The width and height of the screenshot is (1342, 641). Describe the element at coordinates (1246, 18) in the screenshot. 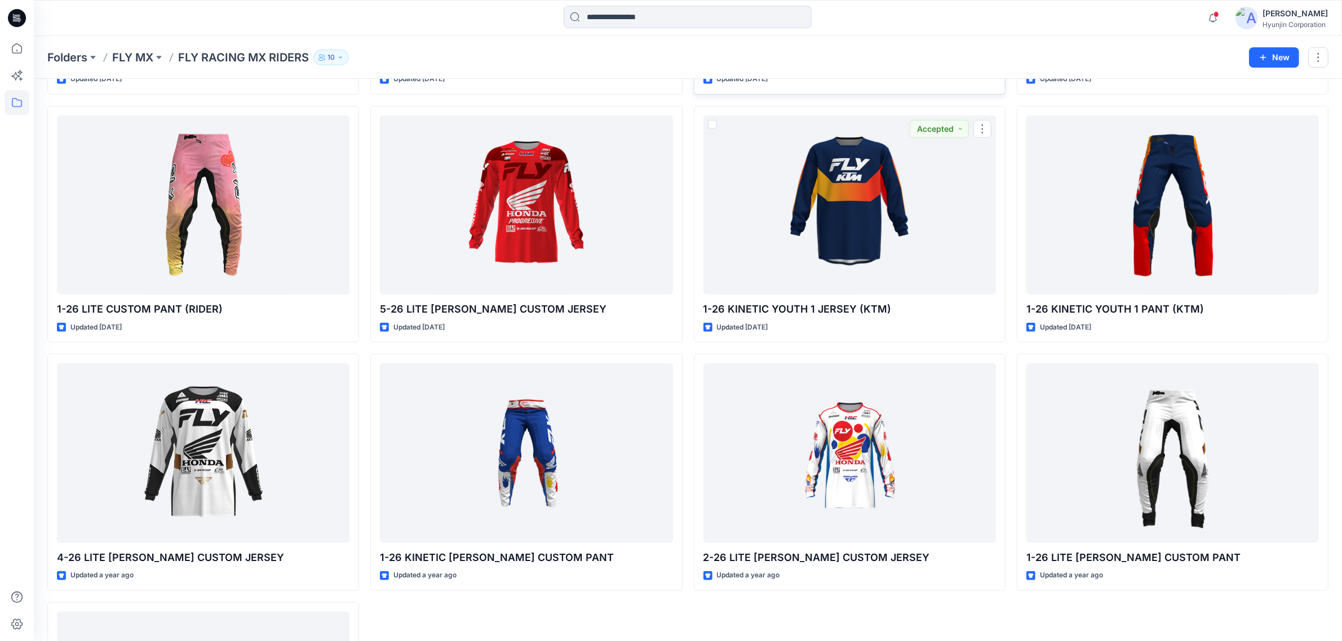

I see `img: avatar` at that location.